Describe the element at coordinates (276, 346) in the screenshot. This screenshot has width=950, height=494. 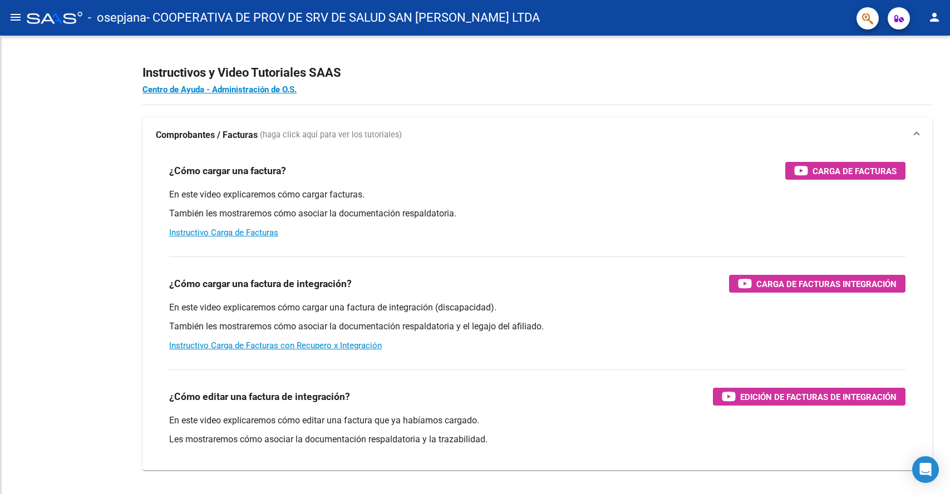
I see `a: Instructivo Carga de Facturas con Recupero x Integración` at that location.